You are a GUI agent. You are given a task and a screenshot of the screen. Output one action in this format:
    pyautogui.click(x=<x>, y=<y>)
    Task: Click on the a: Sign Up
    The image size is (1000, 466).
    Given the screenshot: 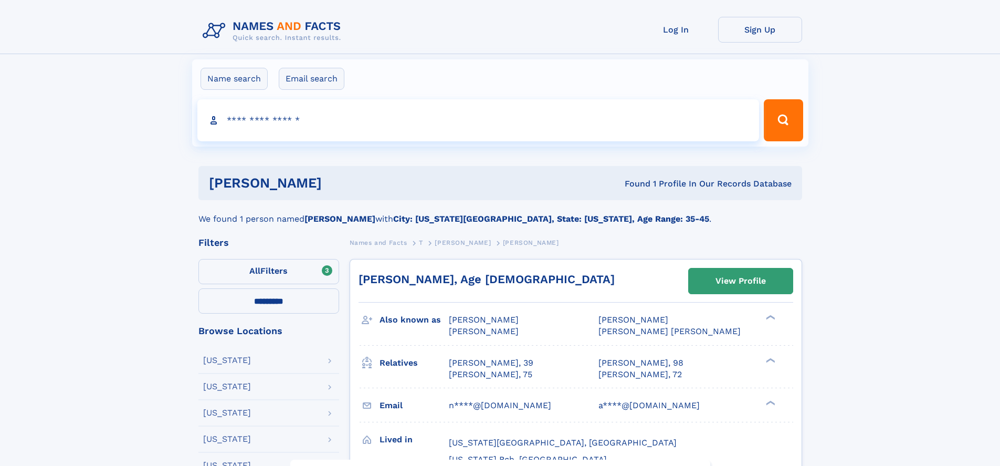 What is the action you would take?
    pyautogui.click(x=760, y=29)
    